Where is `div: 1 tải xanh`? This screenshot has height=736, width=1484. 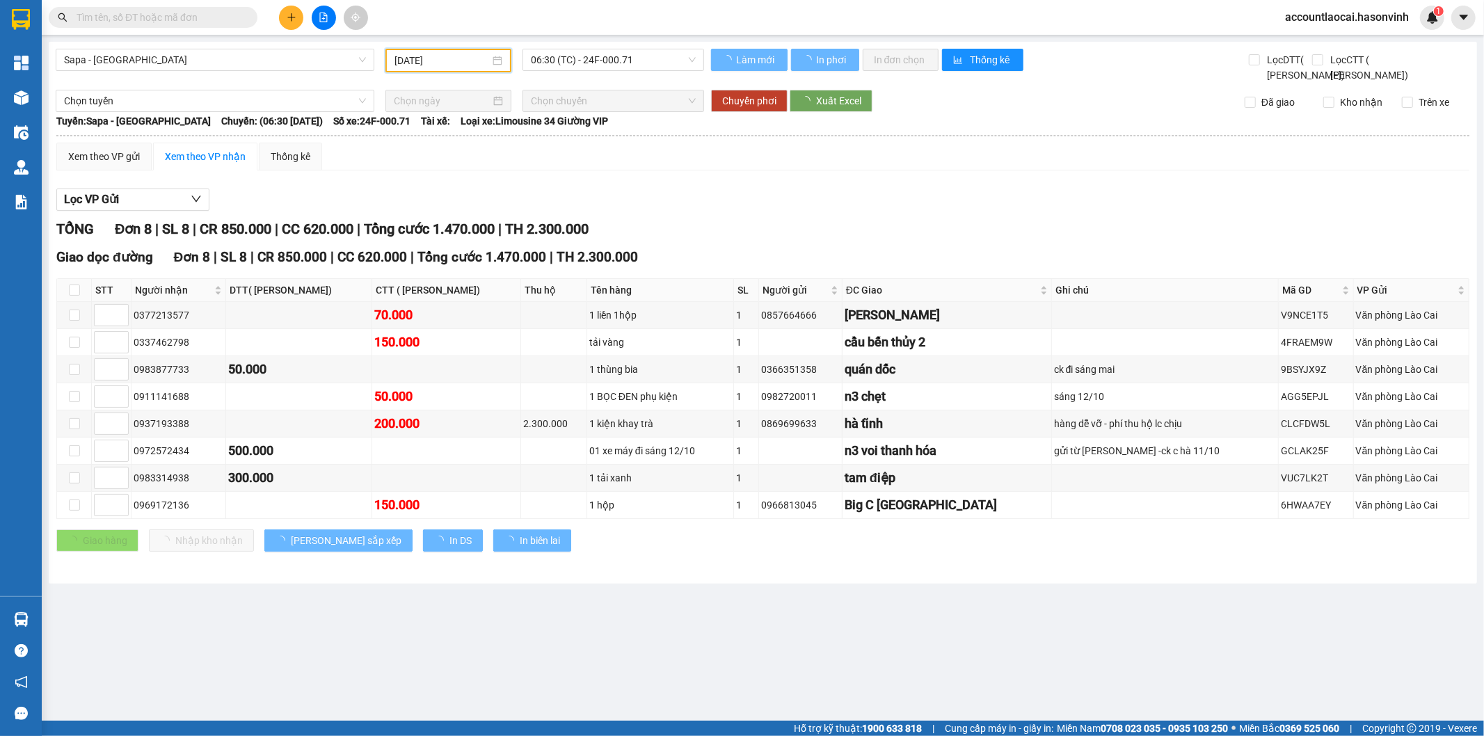 div: 1 tải xanh is located at coordinates (660, 478).